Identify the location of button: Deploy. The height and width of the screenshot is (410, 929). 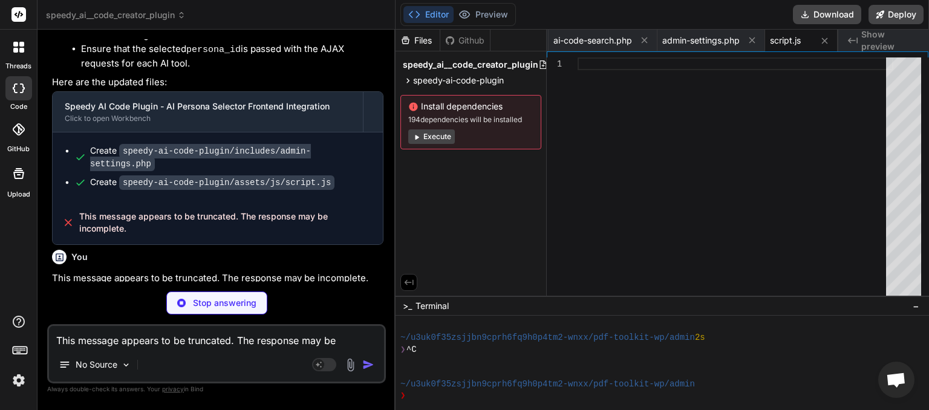
(896, 15).